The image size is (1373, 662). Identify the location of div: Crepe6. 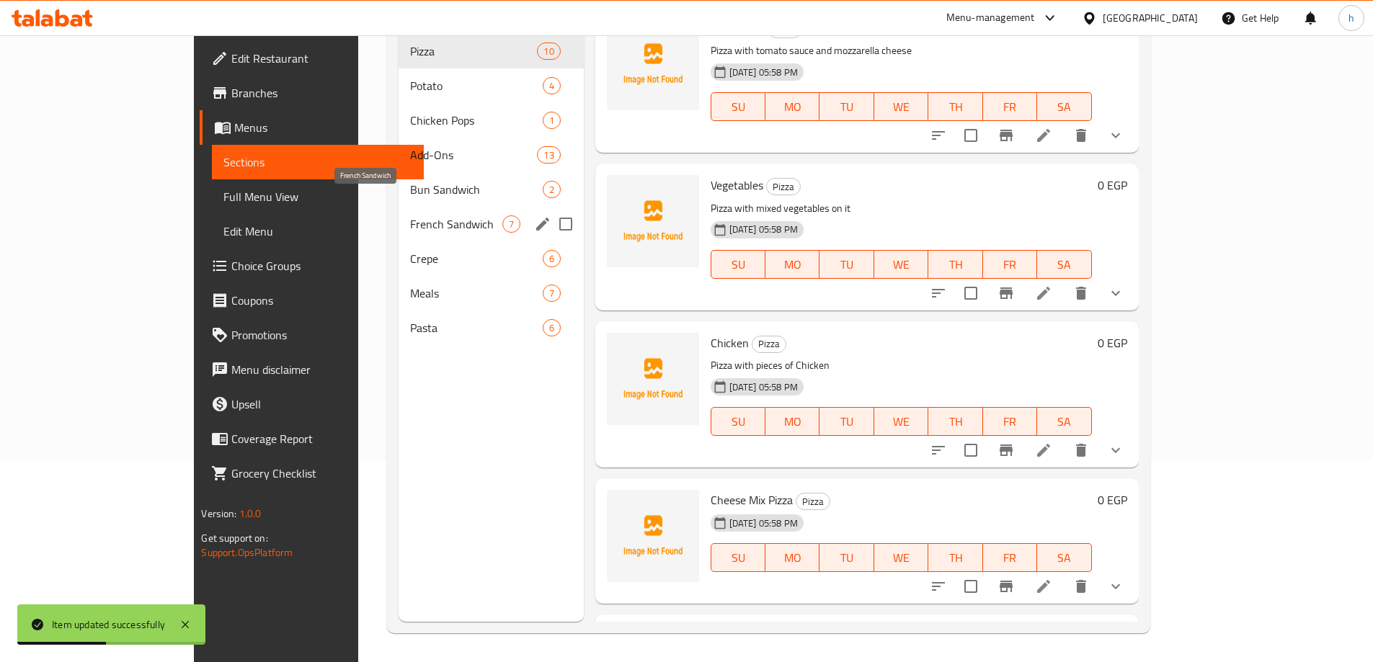
(491, 259).